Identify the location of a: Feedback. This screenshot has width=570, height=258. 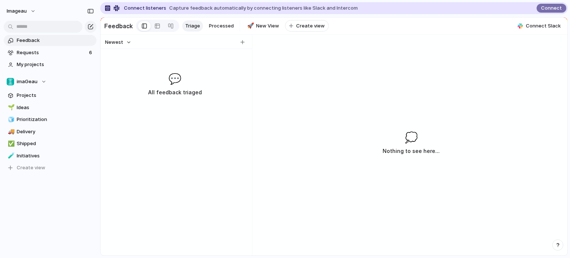
(50, 40).